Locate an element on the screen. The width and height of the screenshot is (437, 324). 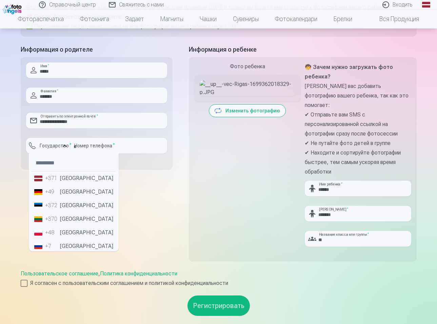
a: Сувениры is located at coordinates (246, 19).